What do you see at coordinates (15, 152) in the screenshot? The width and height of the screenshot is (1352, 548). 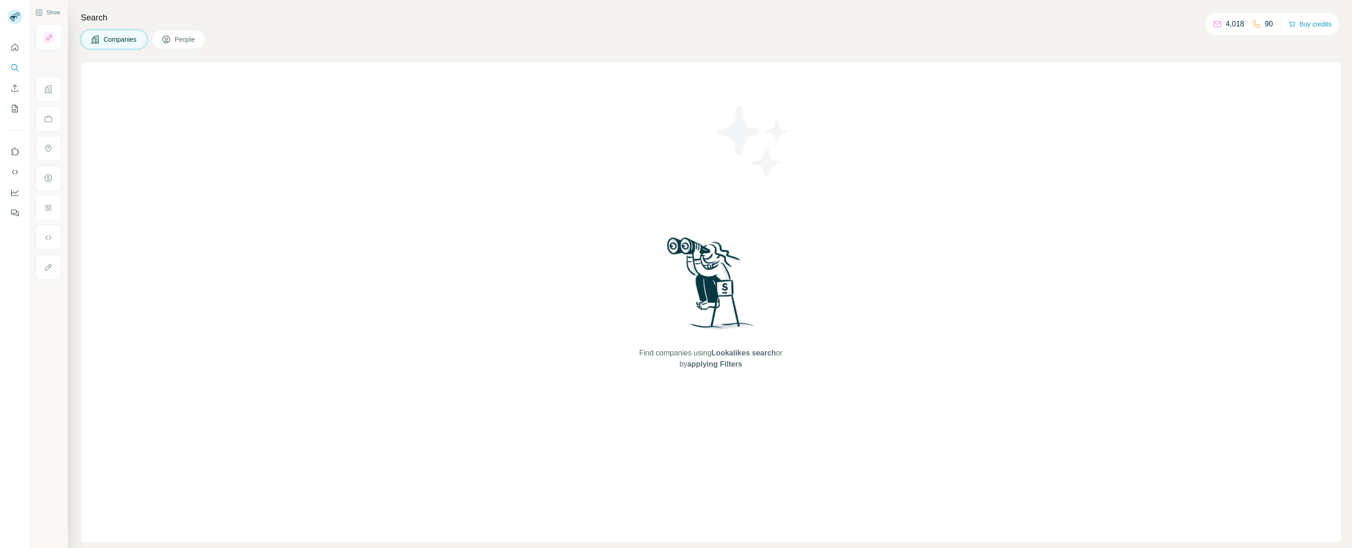 I see `button: Use Surfe on LinkedIn` at bounding box center [15, 152].